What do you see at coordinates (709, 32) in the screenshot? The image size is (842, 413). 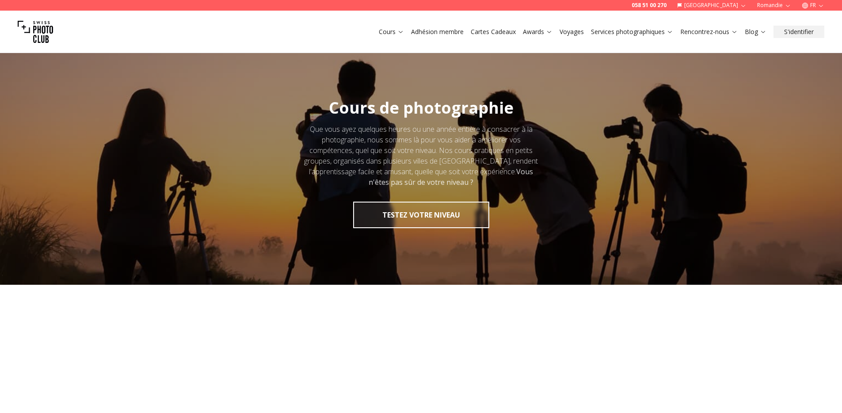 I see `button: Rencontrez-nous` at bounding box center [709, 32].